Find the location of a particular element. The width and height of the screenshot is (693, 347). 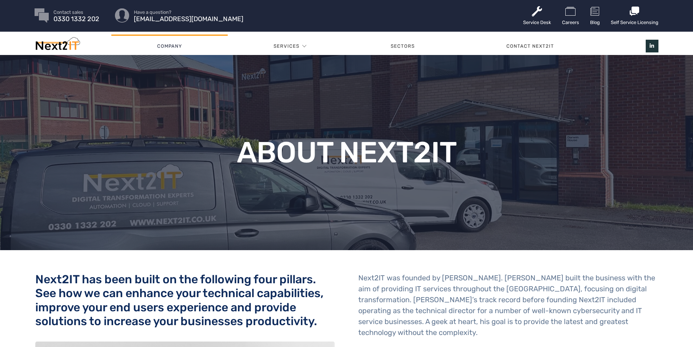

a: Contact sales 0330 1332 202 is located at coordinates (76, 16).